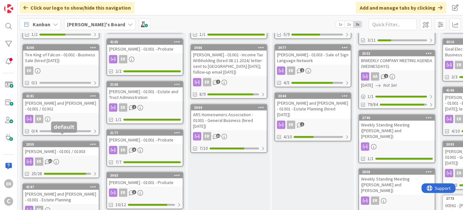  Describe the element at coordinates (64, 127) in the screenshot. I see `h5: default` at that location.